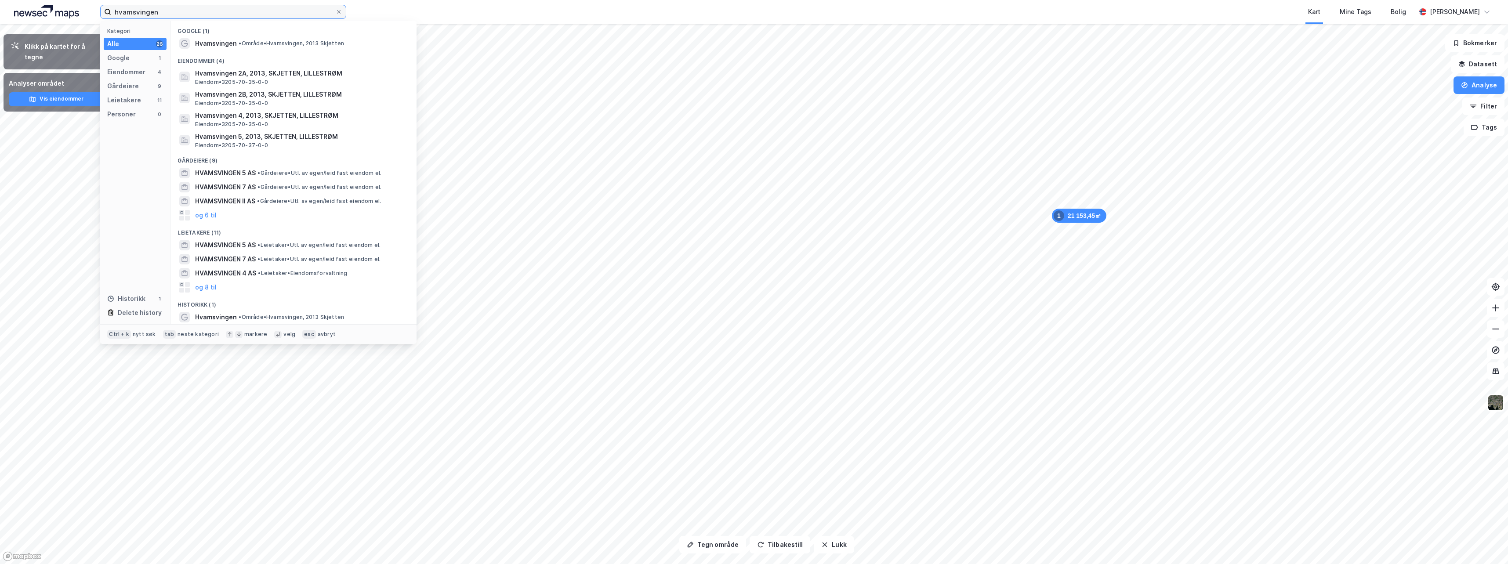 Image resolution: width=1508 pixels, height=564 pixels. I want to click on button: Vis eiendommer, so click(56, 99).